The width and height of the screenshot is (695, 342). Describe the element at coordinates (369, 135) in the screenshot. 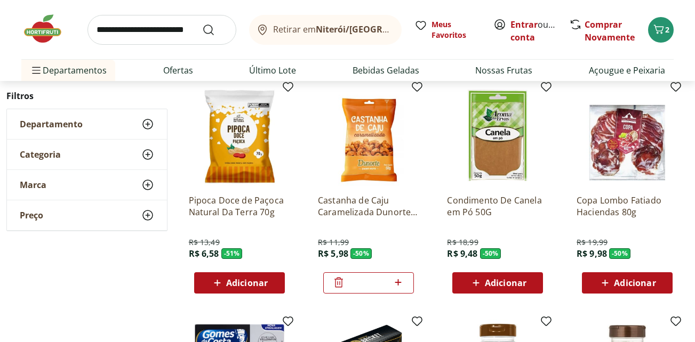

I see `img: Castanha de Caju Caramelizada Dunorte 50g` at that location.